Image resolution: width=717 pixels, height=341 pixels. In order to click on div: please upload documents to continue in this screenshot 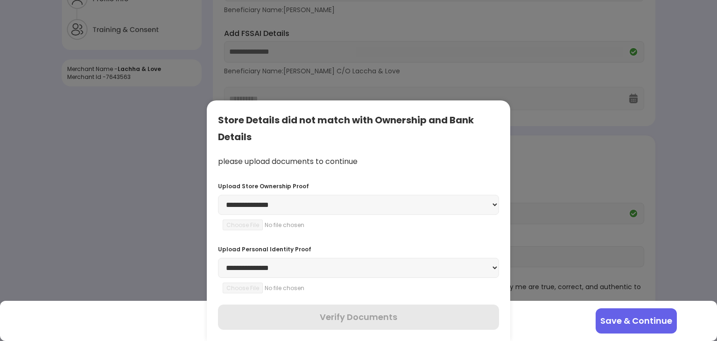, I will do `click(359, 162)`.